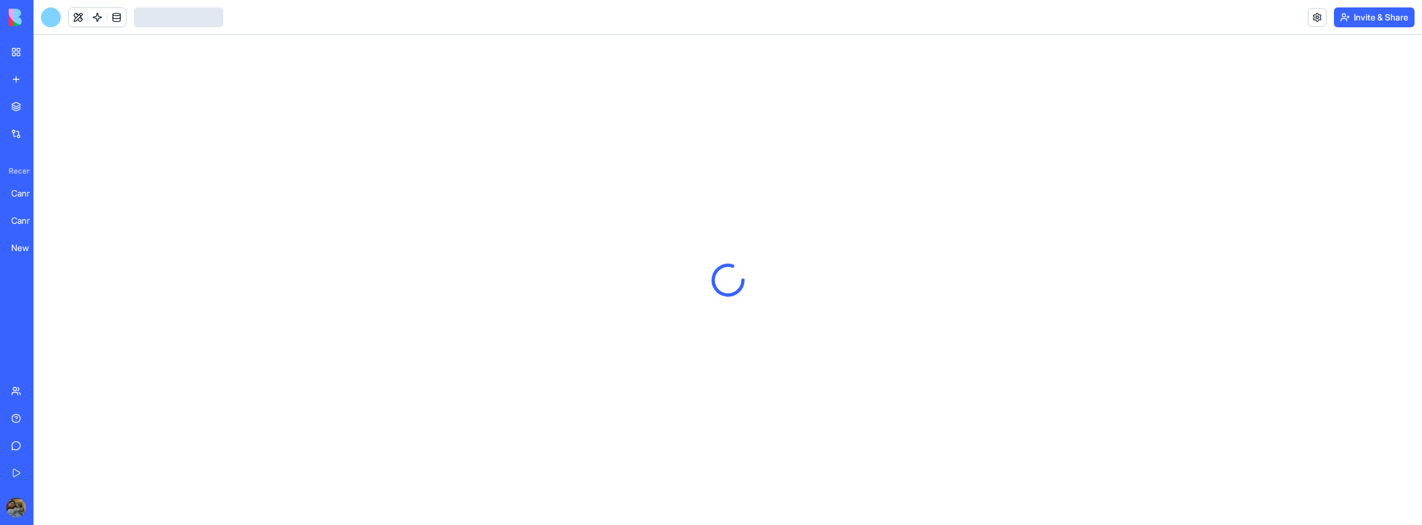  I want to click on img: logo, so click(47, 17).